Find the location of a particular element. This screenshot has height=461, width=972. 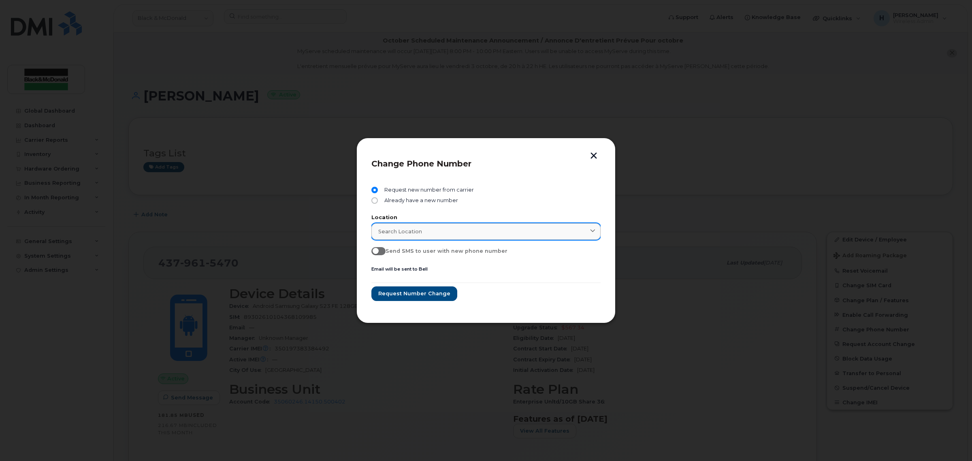

input: Send SMS to user with new phone number is located at coordinates (375, 250).